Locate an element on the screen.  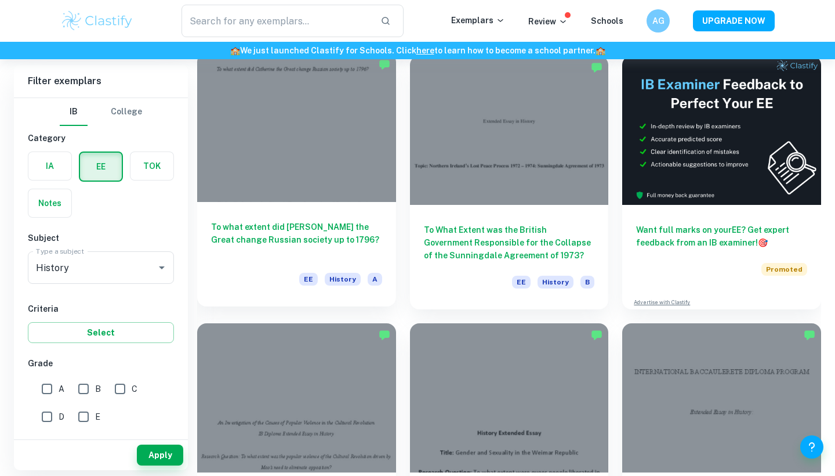
button: Help and Feedback is located at coordinates (812, 447).